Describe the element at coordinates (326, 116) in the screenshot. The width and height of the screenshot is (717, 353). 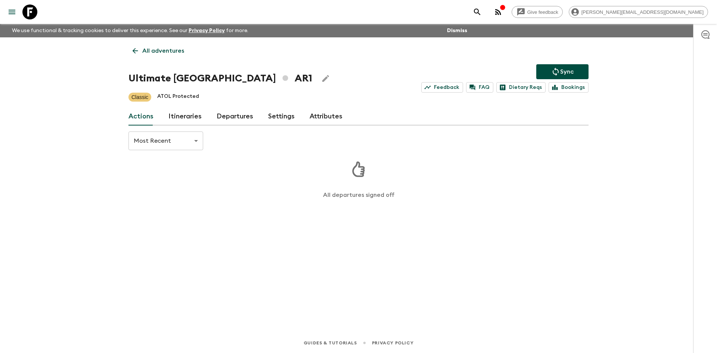
I see `a: Attributes` at that location.